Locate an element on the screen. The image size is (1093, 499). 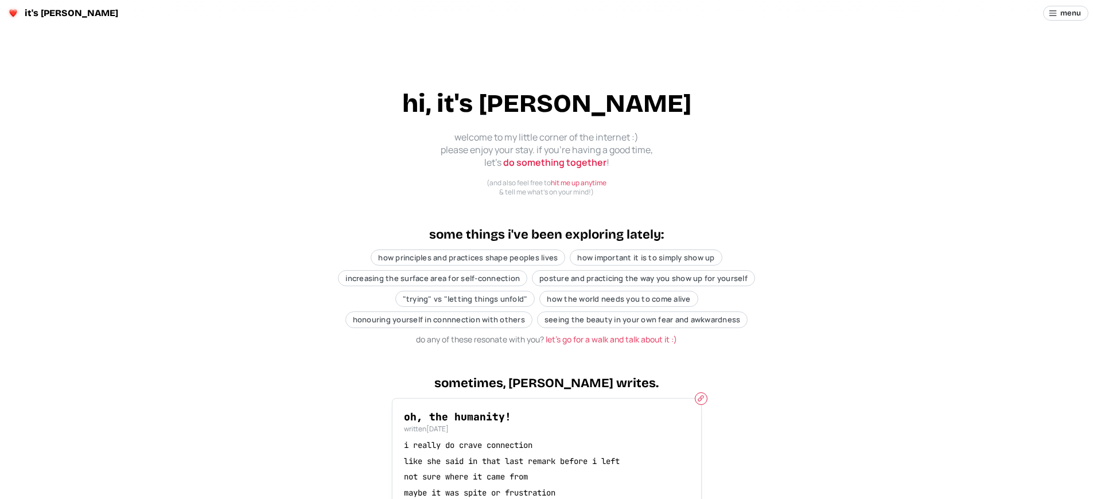
p: not sure where it came from is located at coordinates (547, 477).